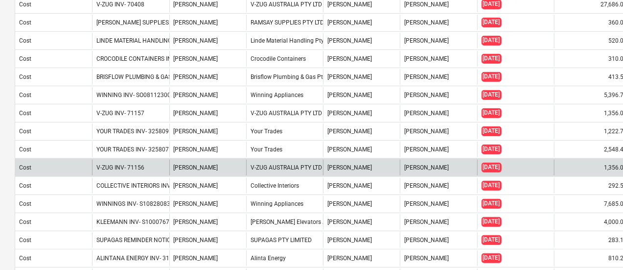 This screenshot has width=623, height=270. Describe the element at coordinates (120, 113) in the screenshot. I see `div: V-ZUG INV- 71157` at that location.